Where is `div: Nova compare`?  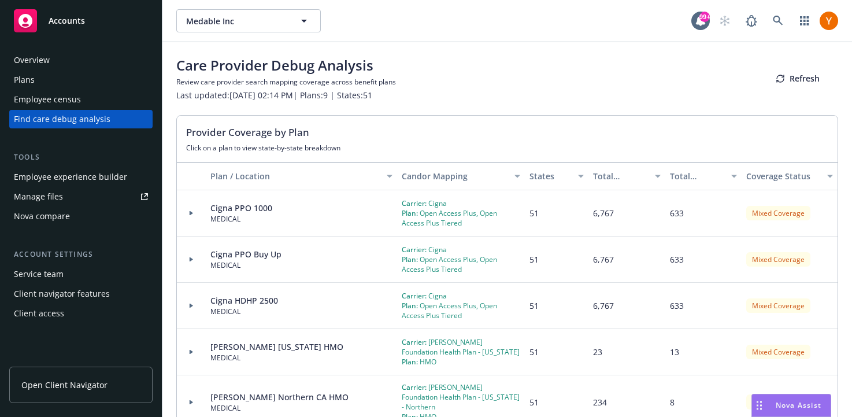 div: Nova compare is located at coordinates (42, 216).